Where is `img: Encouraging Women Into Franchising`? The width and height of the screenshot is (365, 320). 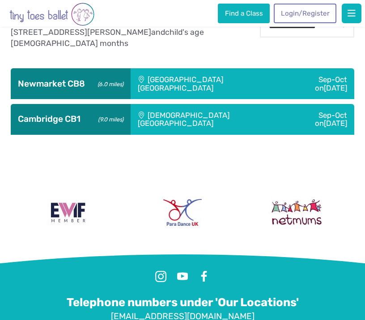 img: Encouraging Women Into Franchising is located at coordinates (68, 213).